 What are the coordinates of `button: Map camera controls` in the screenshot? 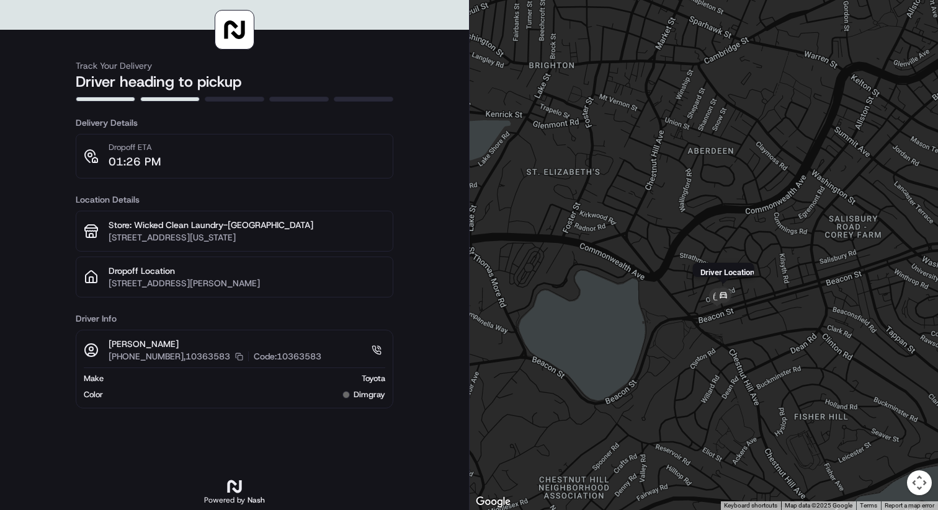 It's located at (919, 483).